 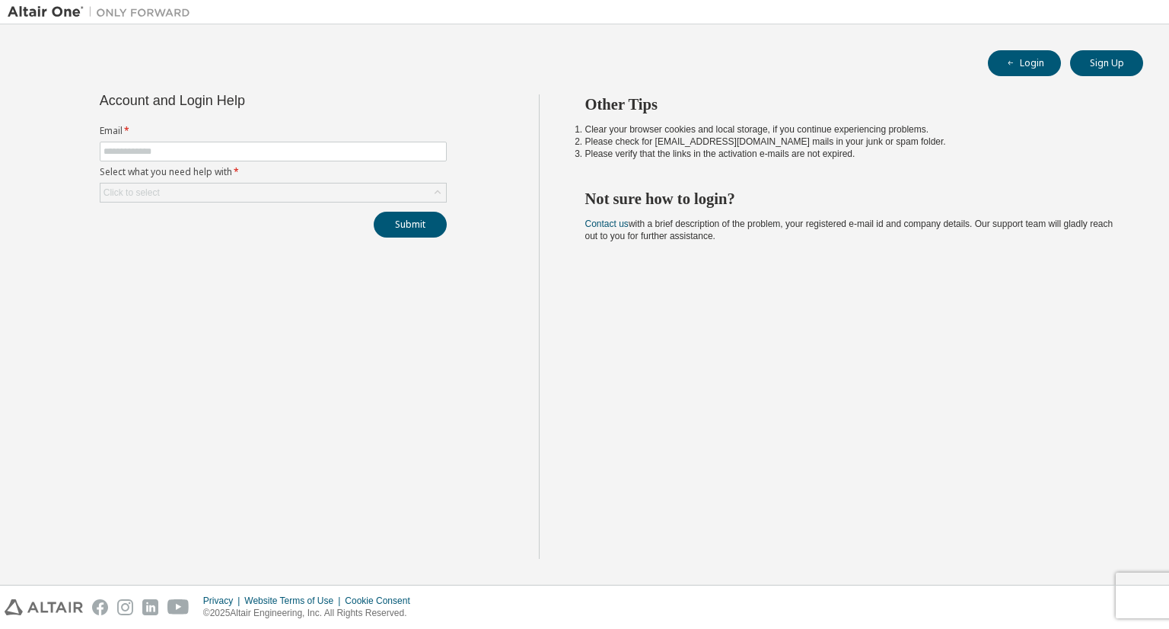 What do you see at coordinates (381, 601) in the screenshot?
I see `div: Cookie Consent` at bounding box center [381, 601].